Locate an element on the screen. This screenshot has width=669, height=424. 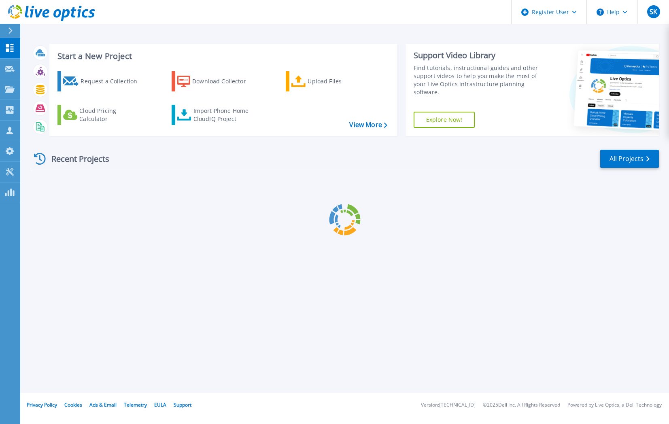
a: Upload Files is located at coordinates (331, 81).